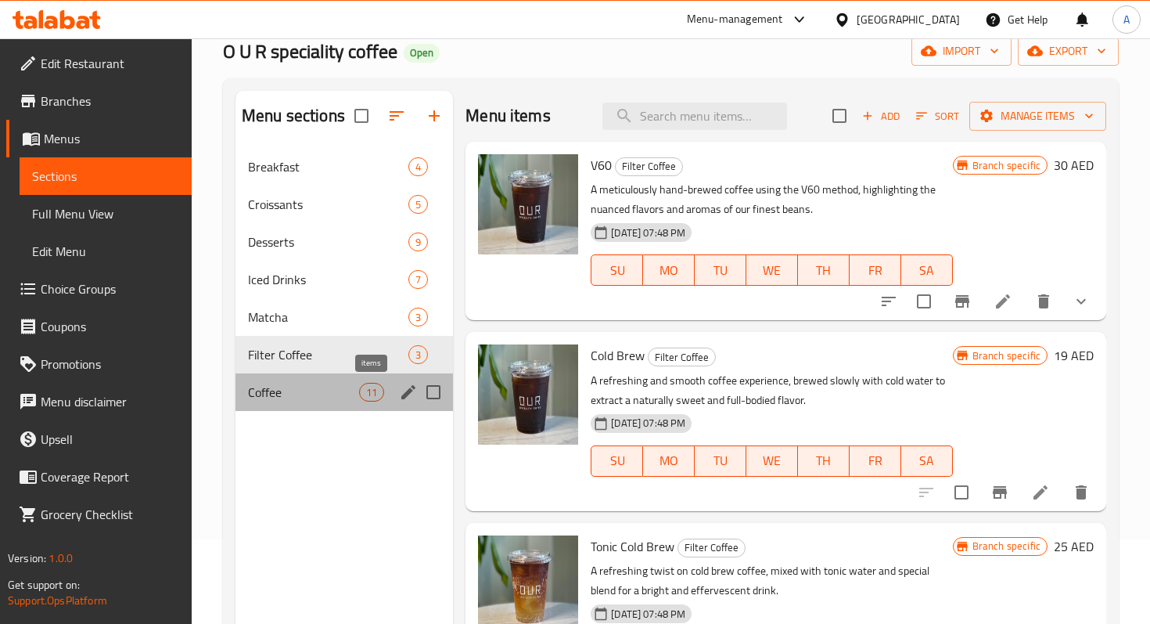  I want to click on button: Sort, so click(937, 116).